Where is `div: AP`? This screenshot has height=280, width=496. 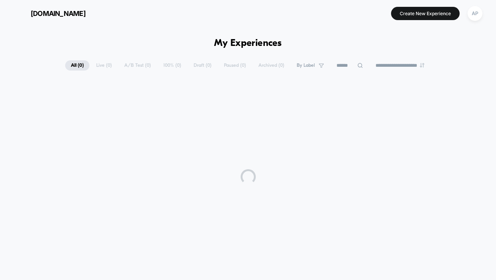 div: AP is located at coordinates (475, 13).